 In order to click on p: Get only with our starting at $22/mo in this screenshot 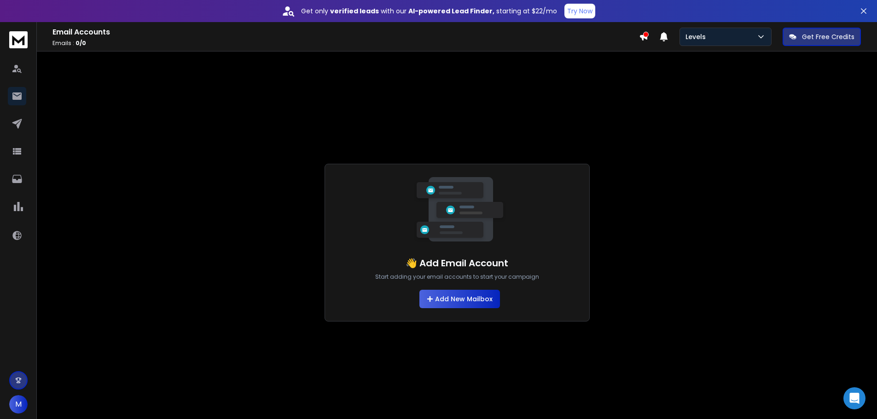, I will do `click(429, 11)`.